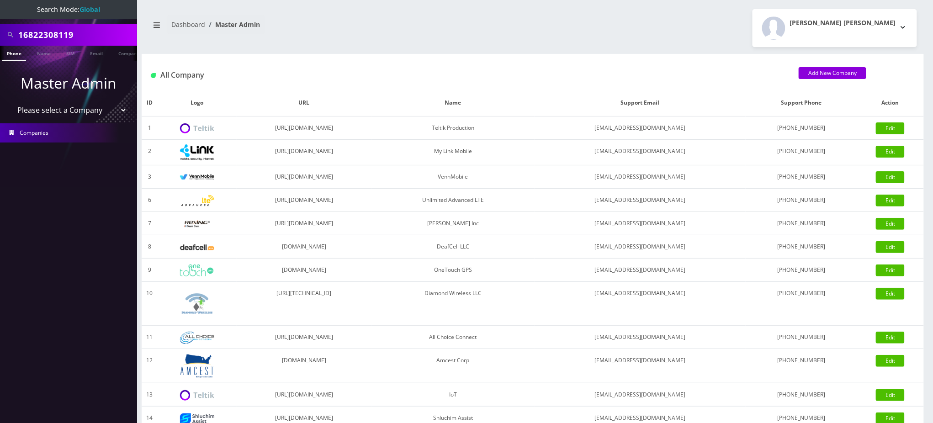 This screenshot has width=933, height=423. I want to click on a: Company, so click(129, 53).